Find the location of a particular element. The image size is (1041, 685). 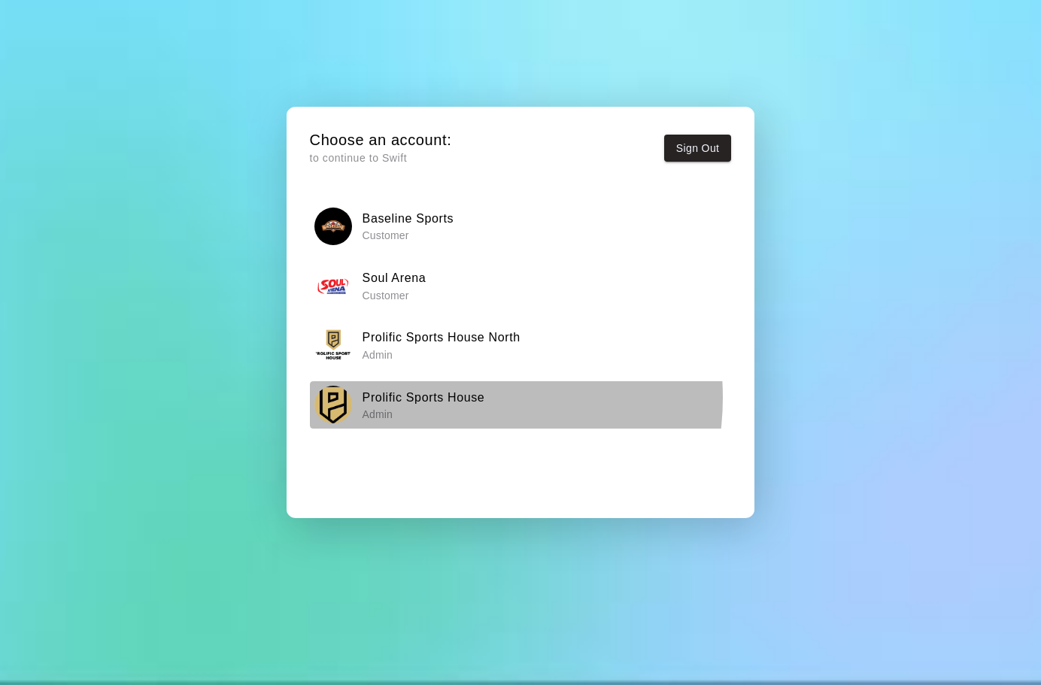

h6: Prolific Sports House North is located at coordinates (441, 338).